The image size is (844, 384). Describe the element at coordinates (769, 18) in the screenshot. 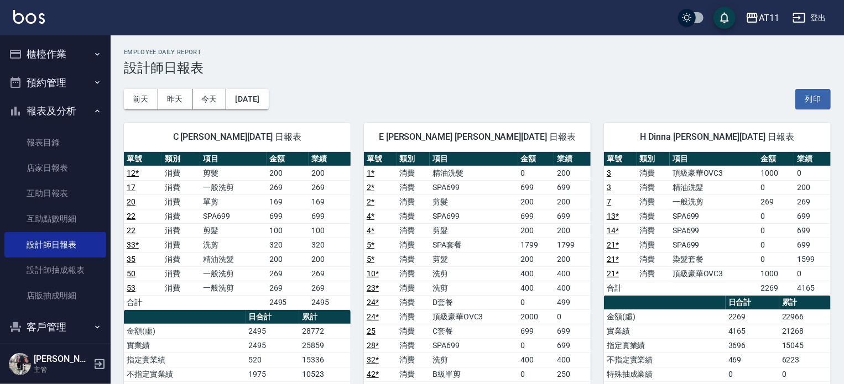

I see `div: AT11` at that location.